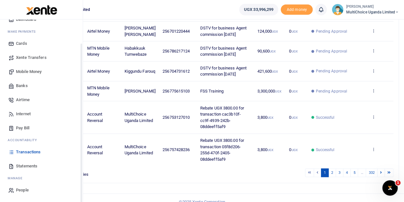 Image resolution: width=404 pixels, height=202 pixels. I want to click on a: Cards, so click(41, 43).